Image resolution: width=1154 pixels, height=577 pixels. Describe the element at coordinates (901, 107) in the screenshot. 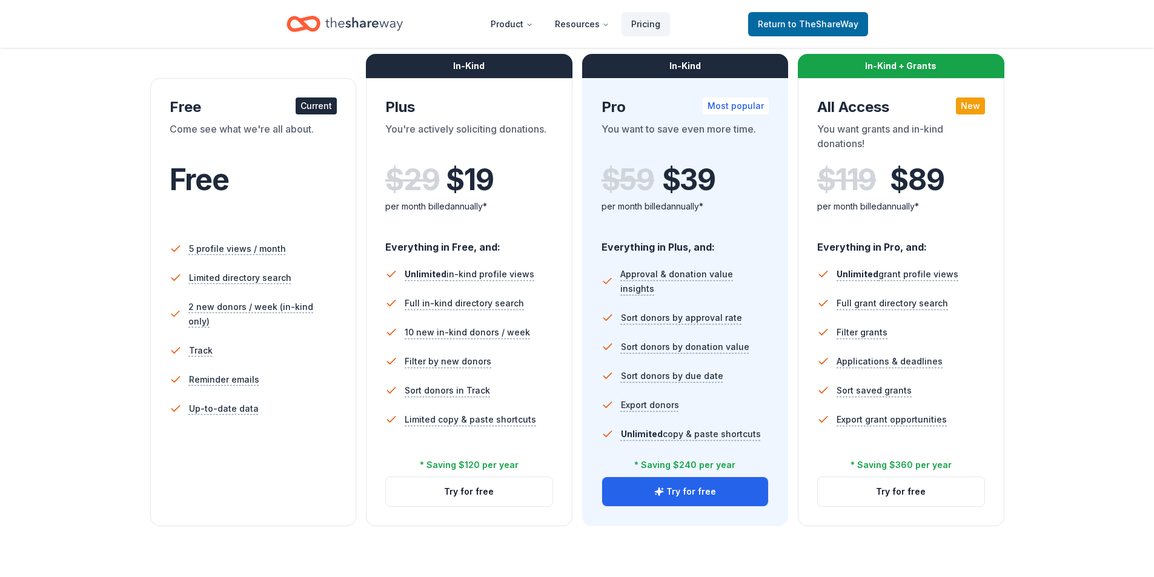

I see `div: All Access` at that location.